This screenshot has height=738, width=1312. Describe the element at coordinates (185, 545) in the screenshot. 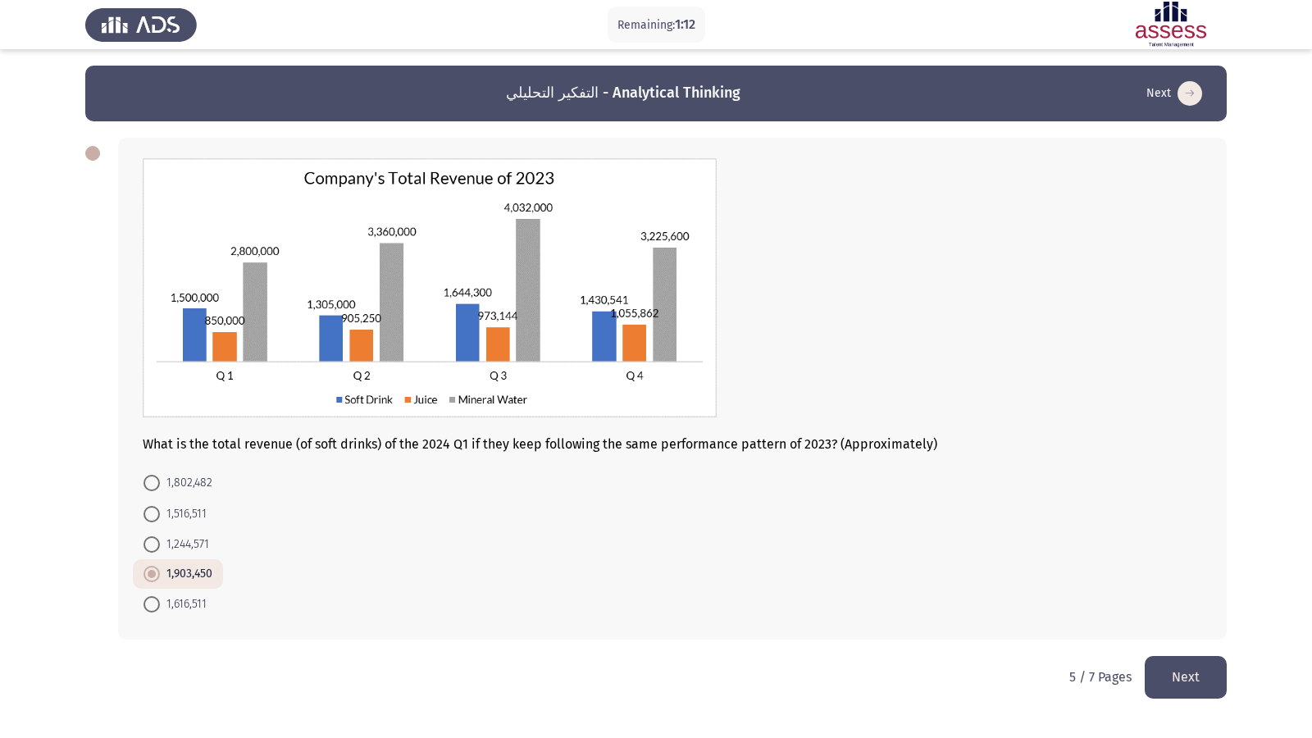

I see `span: 1,244,571` at that location.